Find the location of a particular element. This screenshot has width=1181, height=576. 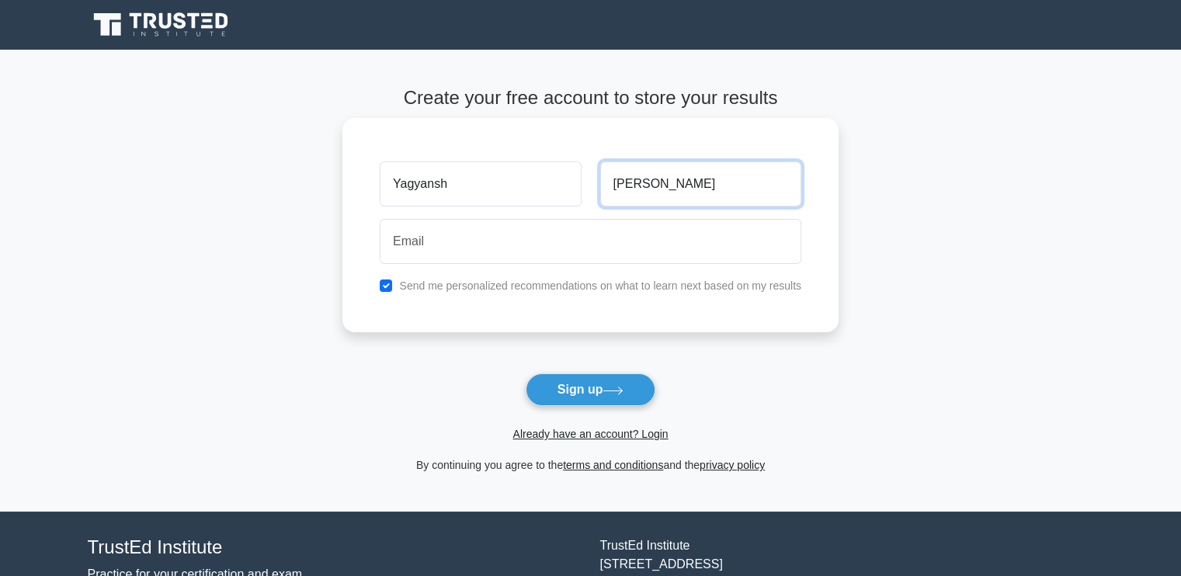

input: First name is located at coordinates (480, 184).